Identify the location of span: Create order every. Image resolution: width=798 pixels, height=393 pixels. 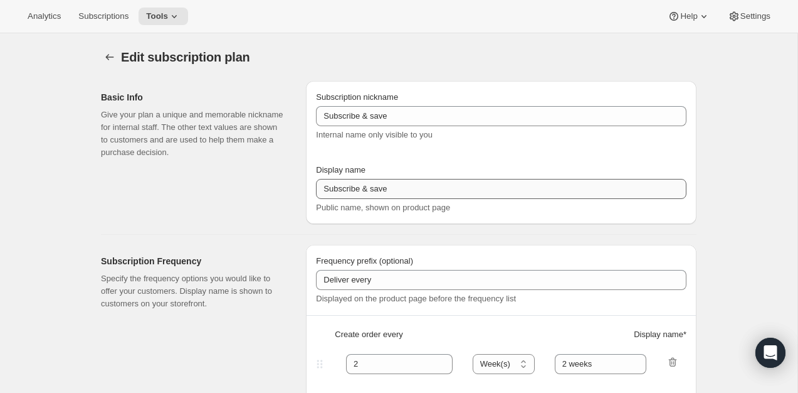
(369, 334).